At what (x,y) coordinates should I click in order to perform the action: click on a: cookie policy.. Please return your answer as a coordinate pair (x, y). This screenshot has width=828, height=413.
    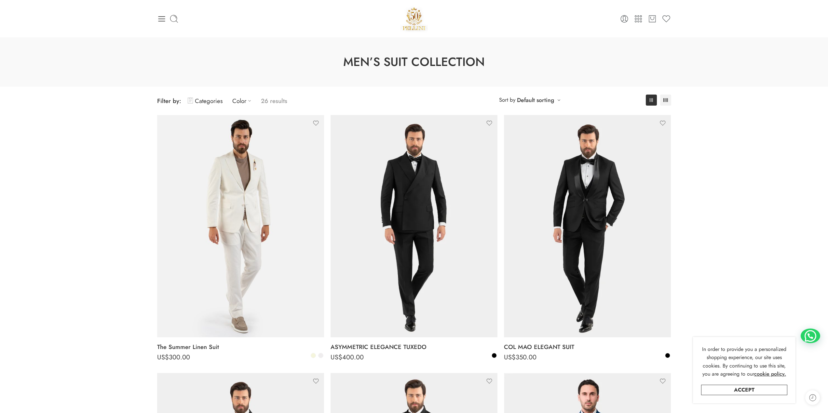
    Looking at the image, I should click on (770, 374).